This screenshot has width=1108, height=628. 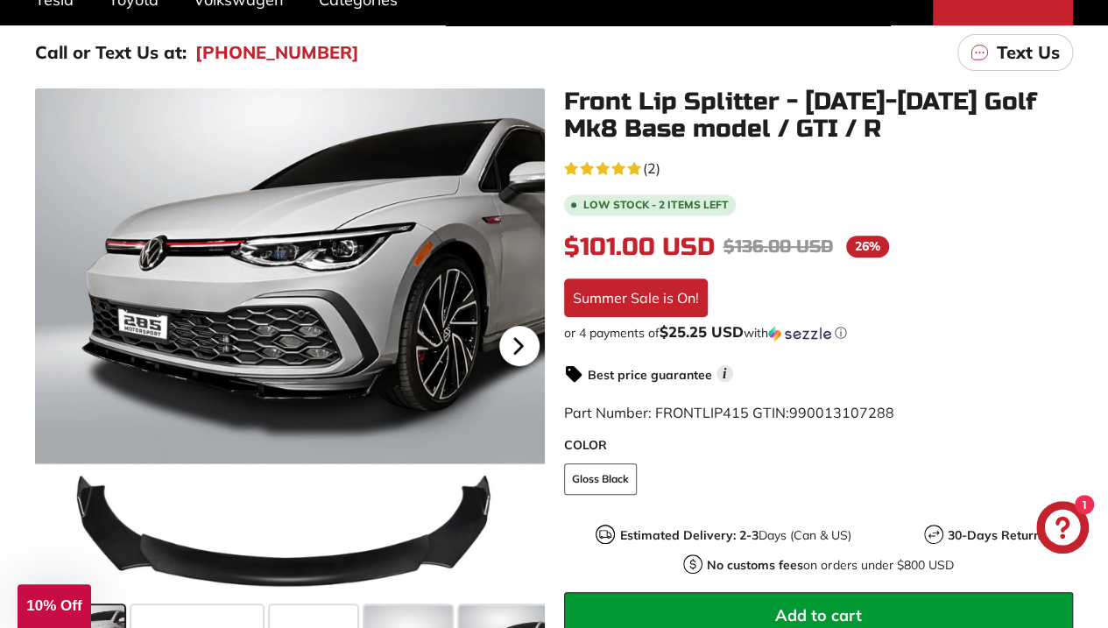 I want to click on span: (2), so click(x=652, y=168).